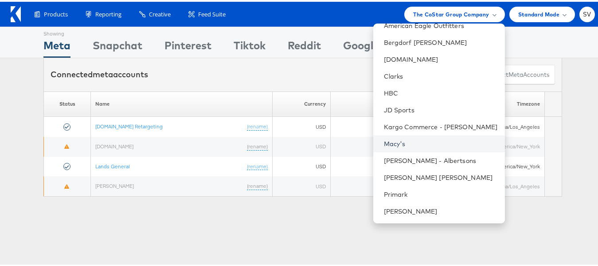 This screenshot has height=266, width=598. I want to click on button: ConnectmetaAccounts, so click(517, 73).